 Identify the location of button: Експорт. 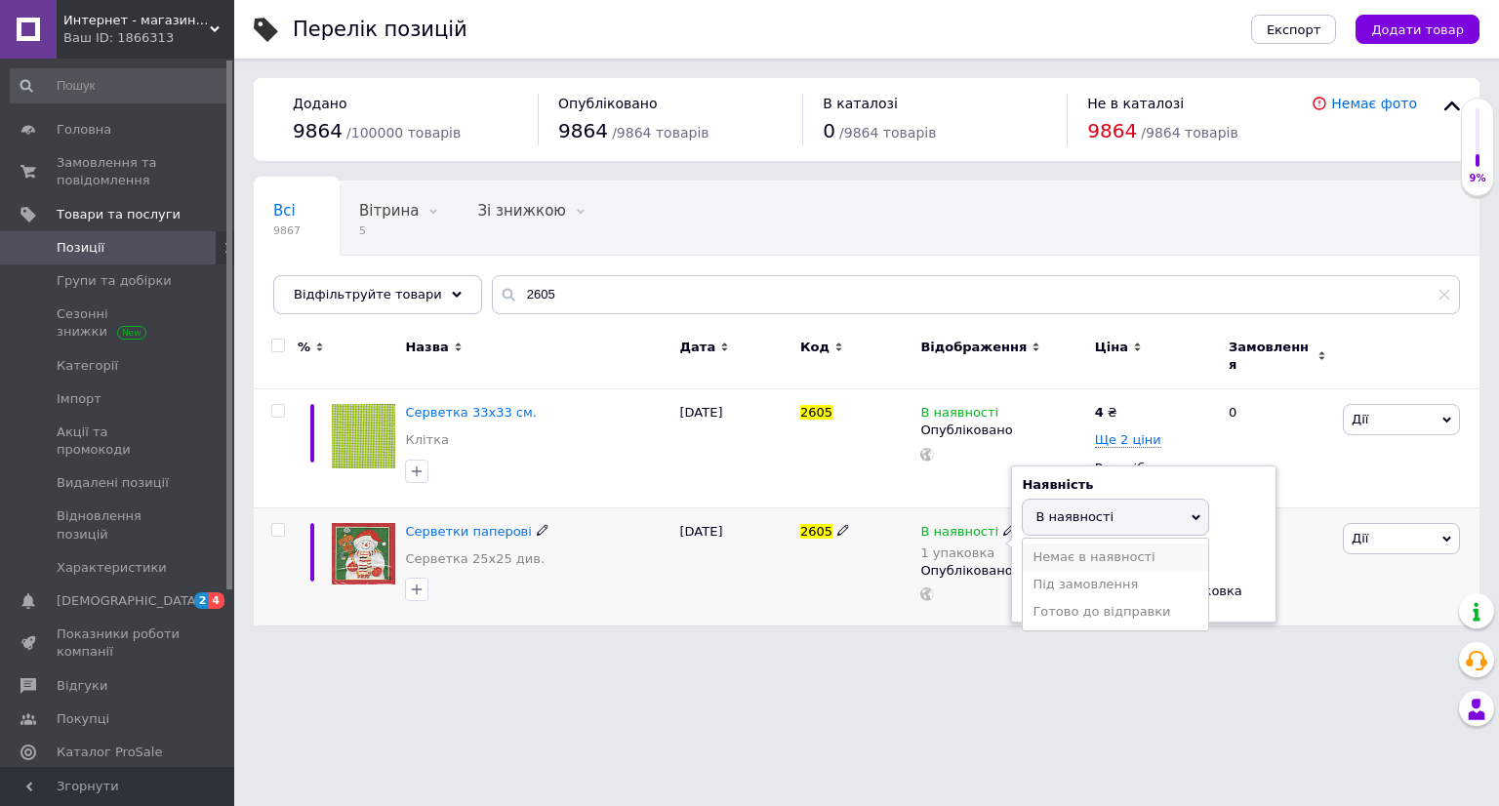
(1294, 29).